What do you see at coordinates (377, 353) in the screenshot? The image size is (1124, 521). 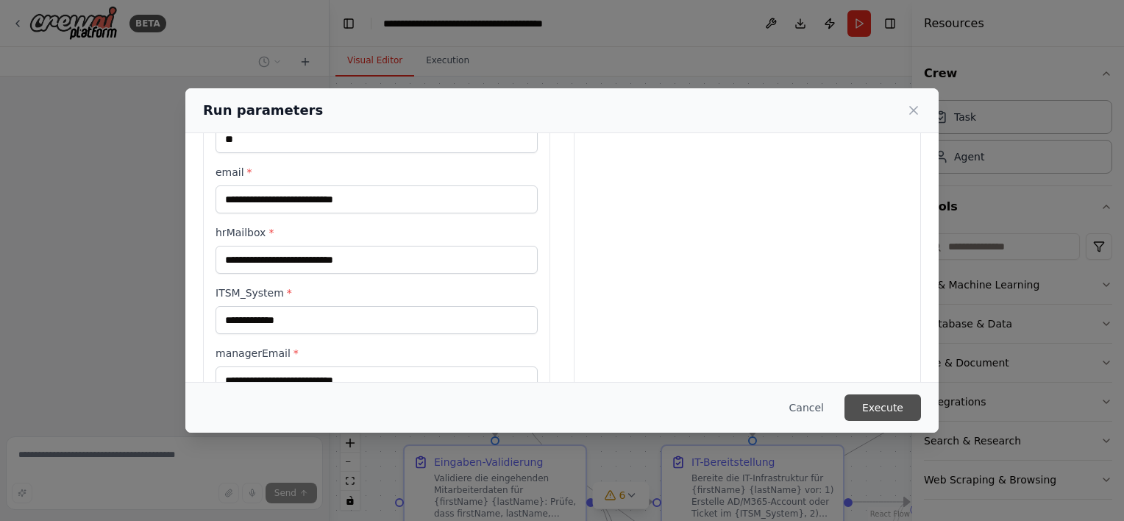 I see `label: managerEmail` at bounding box center [377, 353].